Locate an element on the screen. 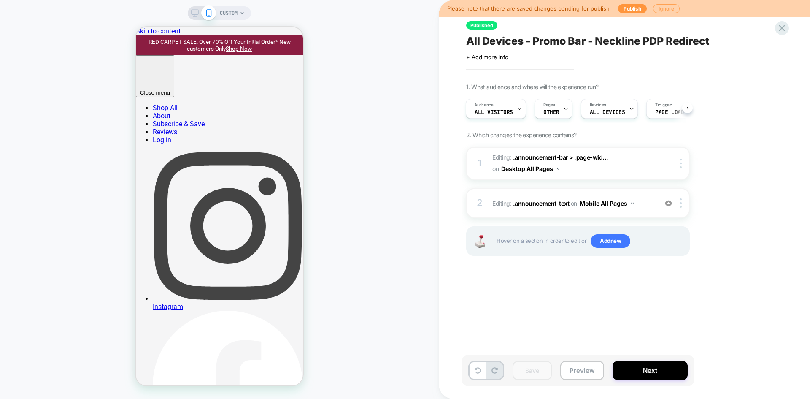 The image size is (810, 399). a: Subscribe & Save is located at coordinates (43, 97).